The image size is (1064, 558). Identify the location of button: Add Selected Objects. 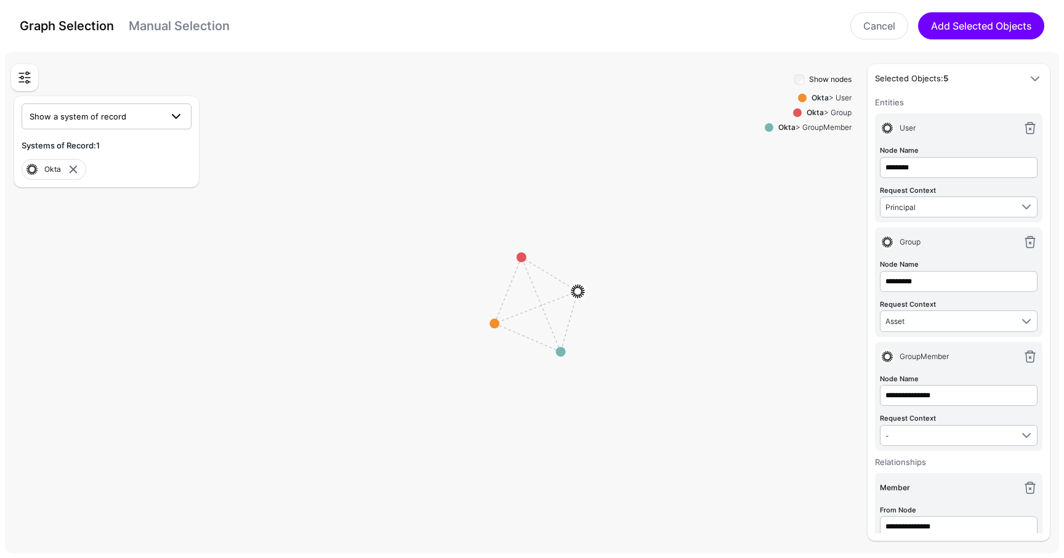
(981, 26).